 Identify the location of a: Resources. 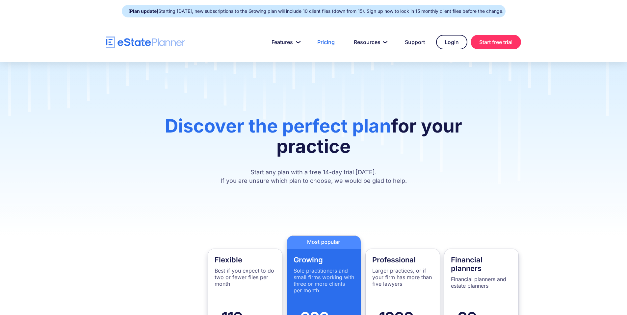
(370, 42).